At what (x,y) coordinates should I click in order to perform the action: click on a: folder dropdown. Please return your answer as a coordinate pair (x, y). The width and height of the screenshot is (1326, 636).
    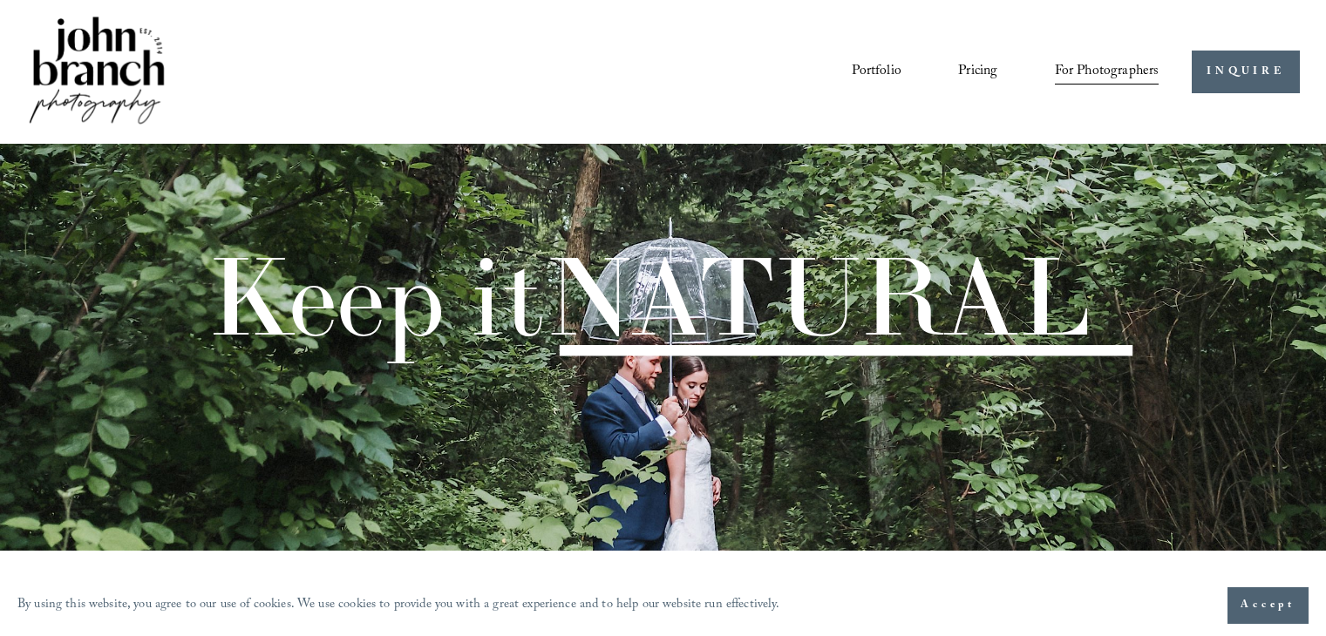
    Looking at the image, I should click on (1107, 72).